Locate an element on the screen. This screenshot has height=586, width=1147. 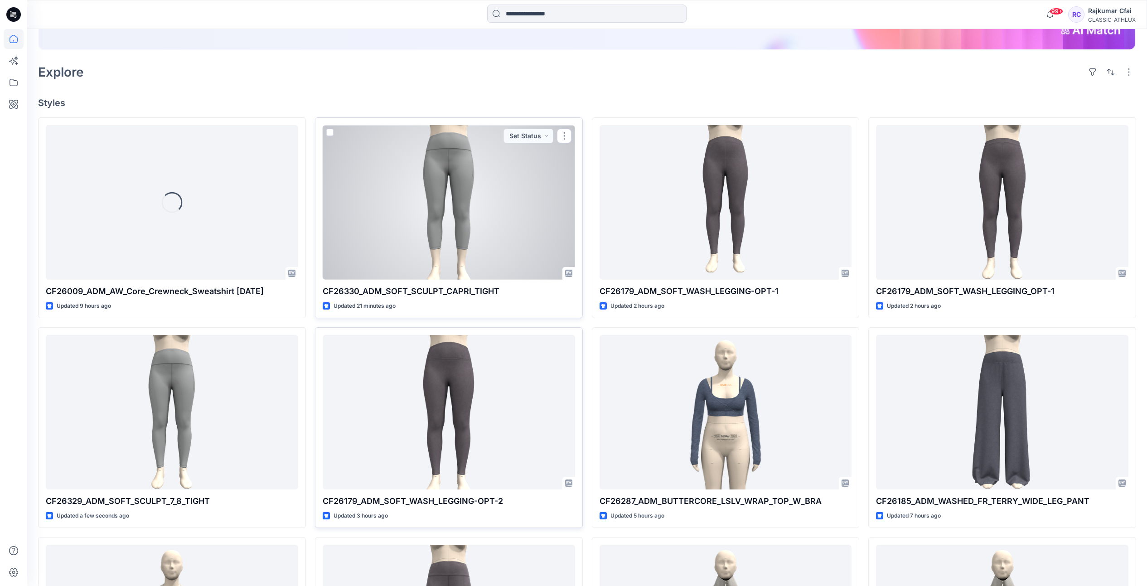
div: Rajkumar Cfai is located at coordinates (1111, 11).